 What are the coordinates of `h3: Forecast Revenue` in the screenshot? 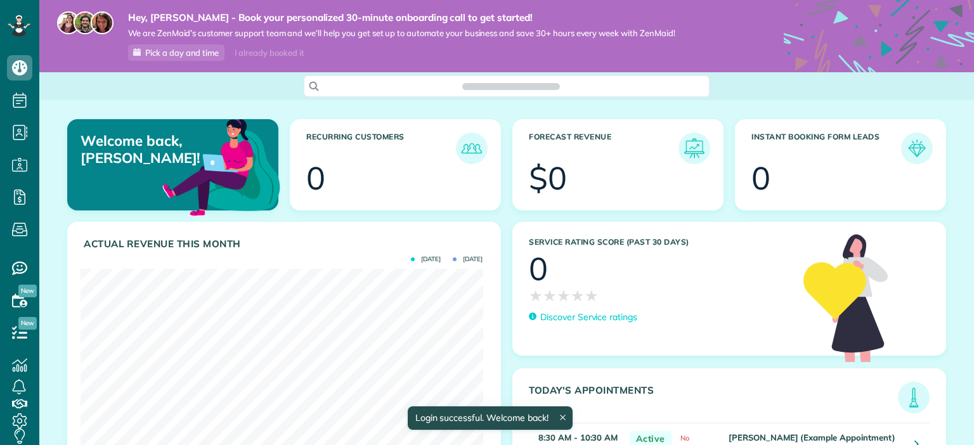 It's located at (603, 148).